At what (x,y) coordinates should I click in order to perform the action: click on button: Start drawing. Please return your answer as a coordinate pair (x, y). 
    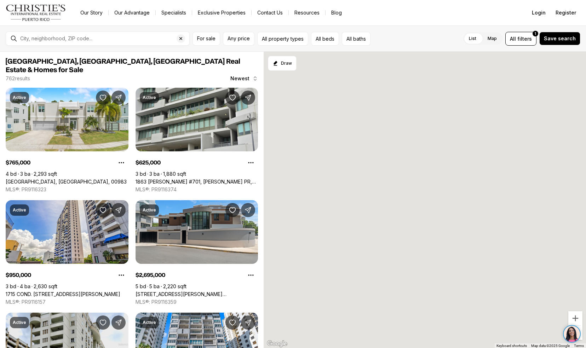
    Looking at the image, I should click on (282, 63).